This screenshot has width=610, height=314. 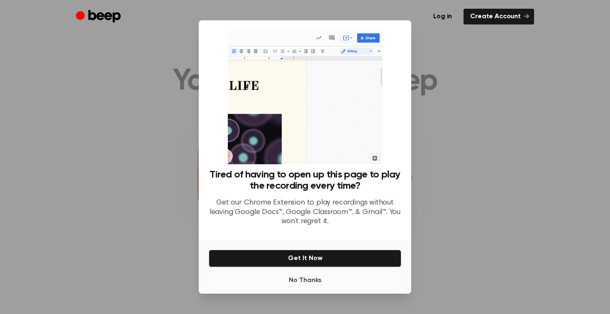 I want to click on a: Create Account, so click(x=498, y=17).